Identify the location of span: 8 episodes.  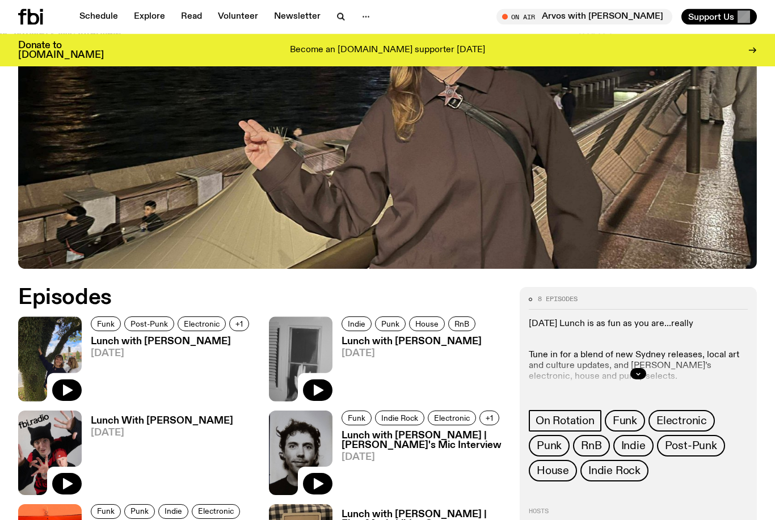
(558, 299).